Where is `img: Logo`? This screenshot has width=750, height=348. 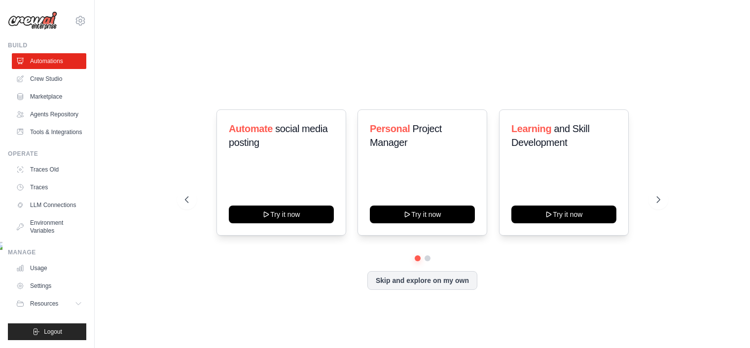 img: Logo is located at coordinates (33, 21).